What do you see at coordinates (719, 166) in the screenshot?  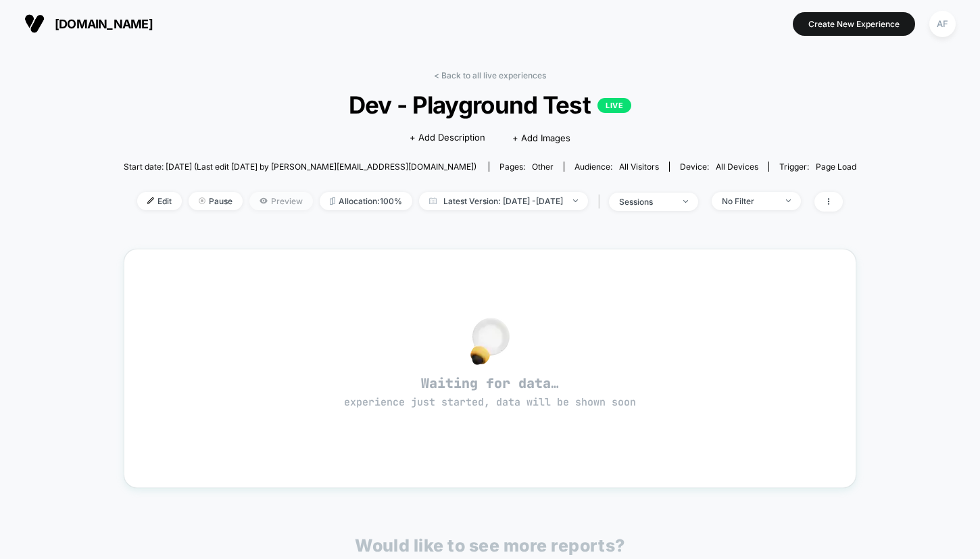 I see `span: Device:` at bounding box center [719, 166].